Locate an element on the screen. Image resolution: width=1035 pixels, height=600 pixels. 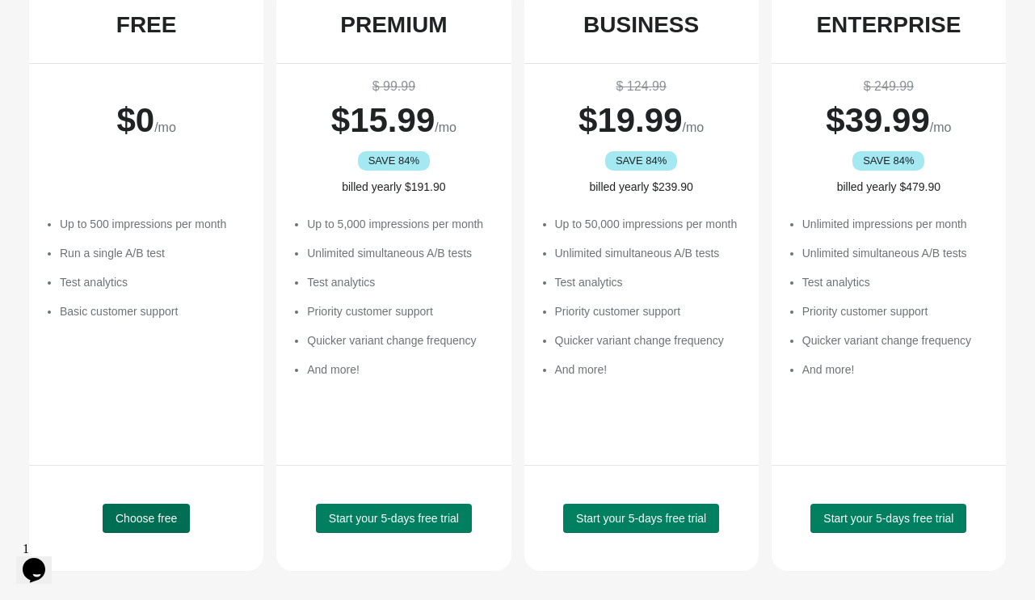
span: $ 39.99 is located at coordinates (877, 120).